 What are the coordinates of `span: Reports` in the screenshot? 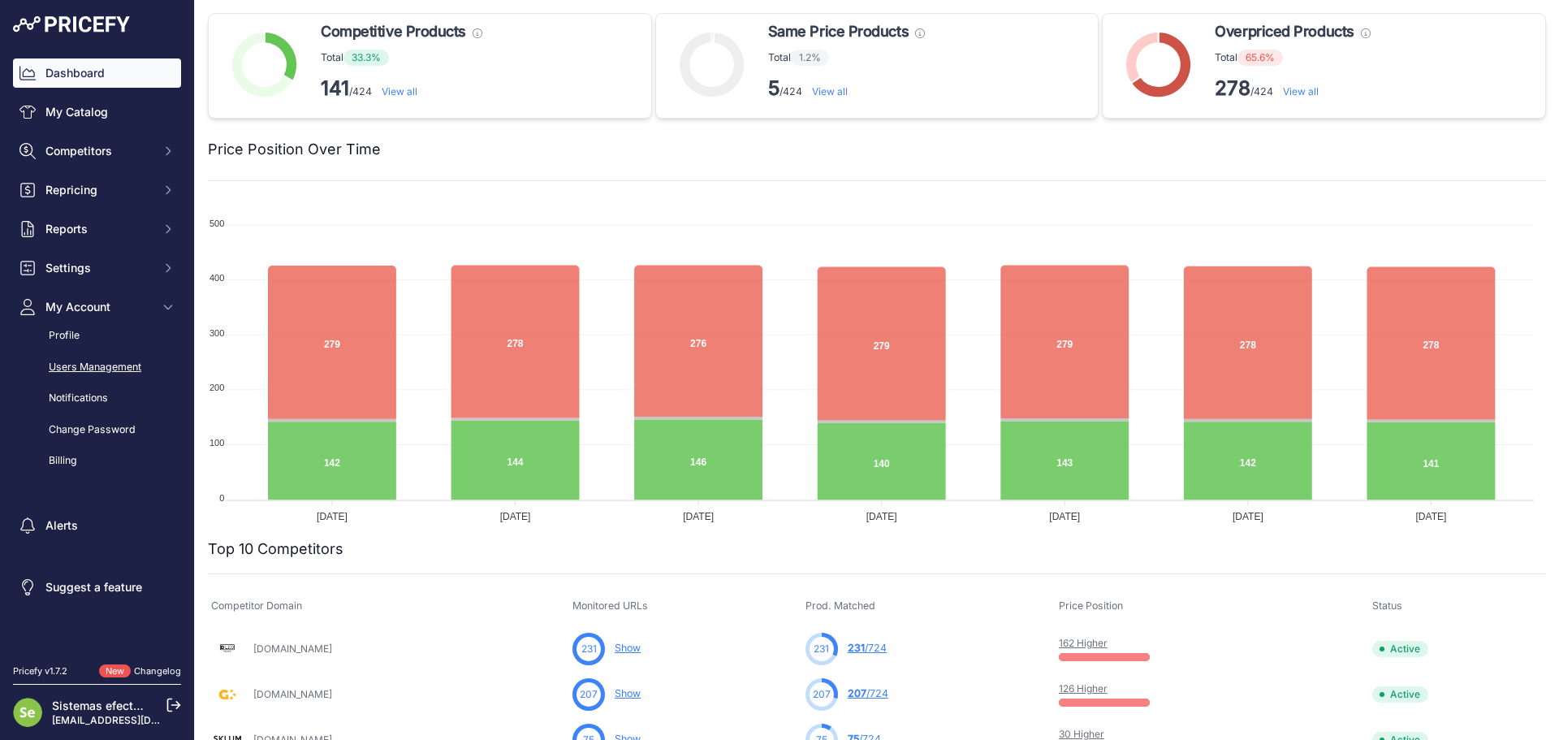 It's located at (98, 229).